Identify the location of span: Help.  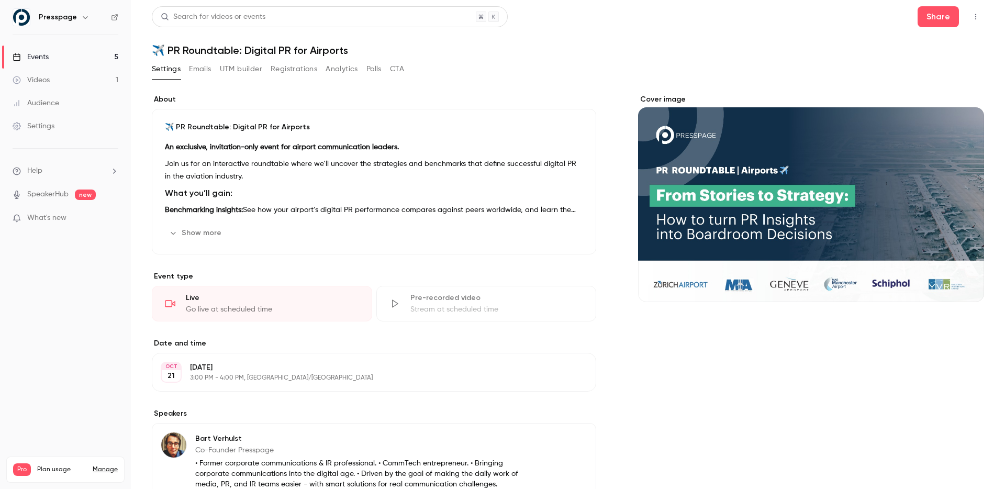
(35, 171).